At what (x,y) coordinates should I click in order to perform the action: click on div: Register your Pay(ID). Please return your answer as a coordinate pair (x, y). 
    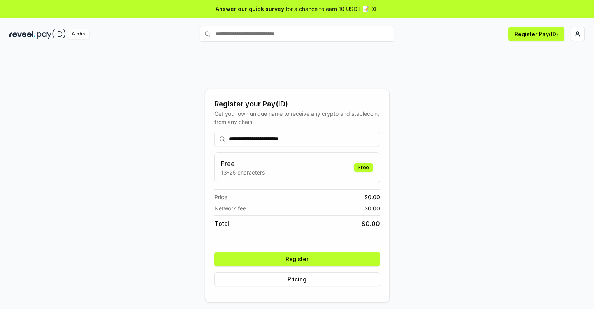
    Looking at the image, I should click on (297, 104).